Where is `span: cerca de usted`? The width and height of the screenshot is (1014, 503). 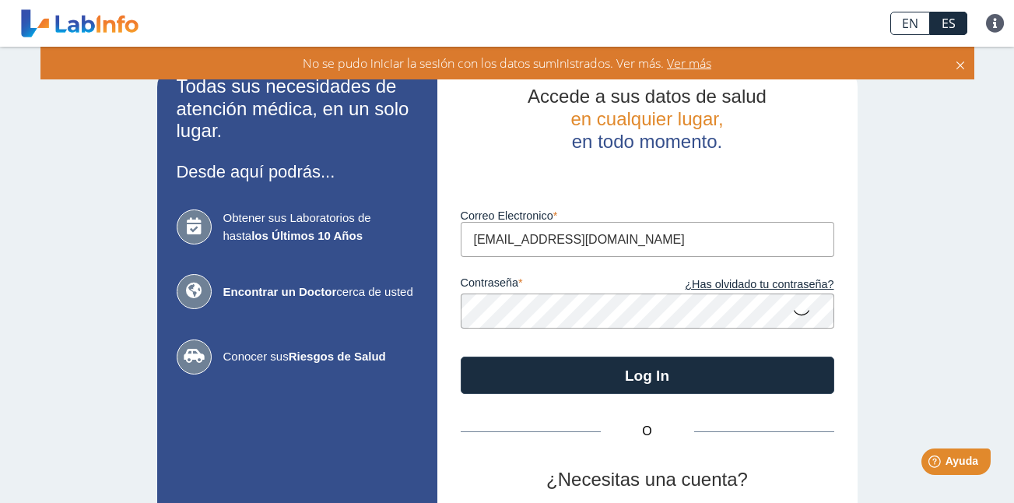 span: cerca de usted is located at coordinates (321, 292).